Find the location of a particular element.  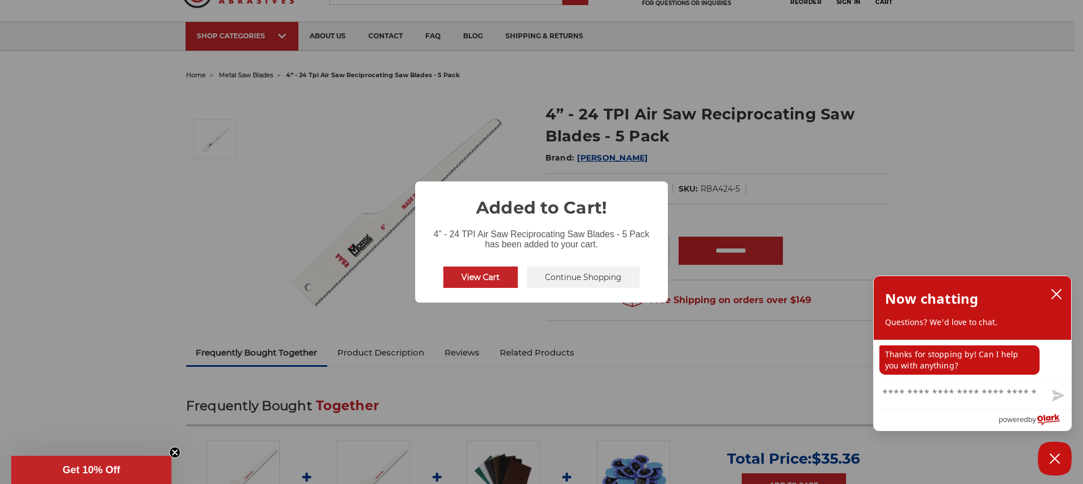

button: Send message is located at coordinates (1057, 396).